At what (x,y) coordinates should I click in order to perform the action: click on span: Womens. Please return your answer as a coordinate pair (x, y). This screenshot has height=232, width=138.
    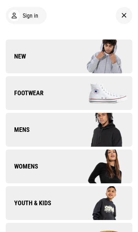
    Looking at the image, I should click on (22, 167).